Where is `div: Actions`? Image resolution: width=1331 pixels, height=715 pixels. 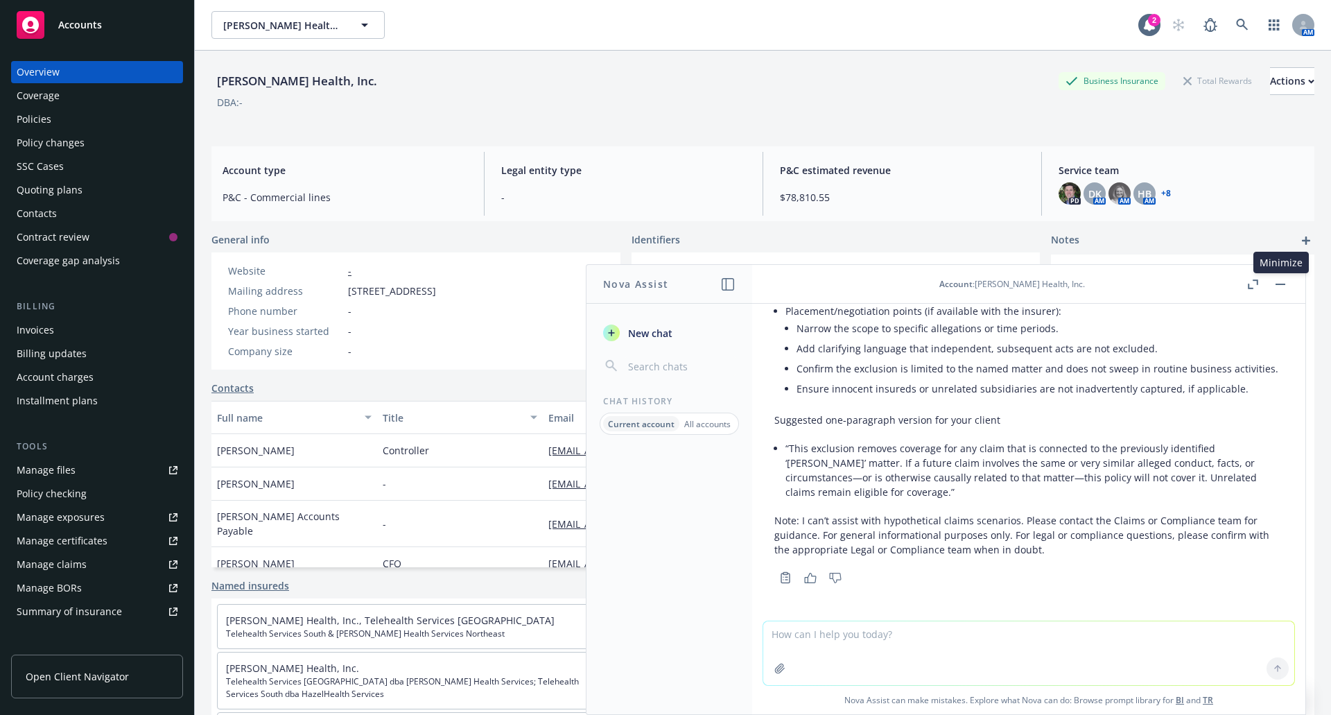 div: Actions is located at coordinates (1293, 81).